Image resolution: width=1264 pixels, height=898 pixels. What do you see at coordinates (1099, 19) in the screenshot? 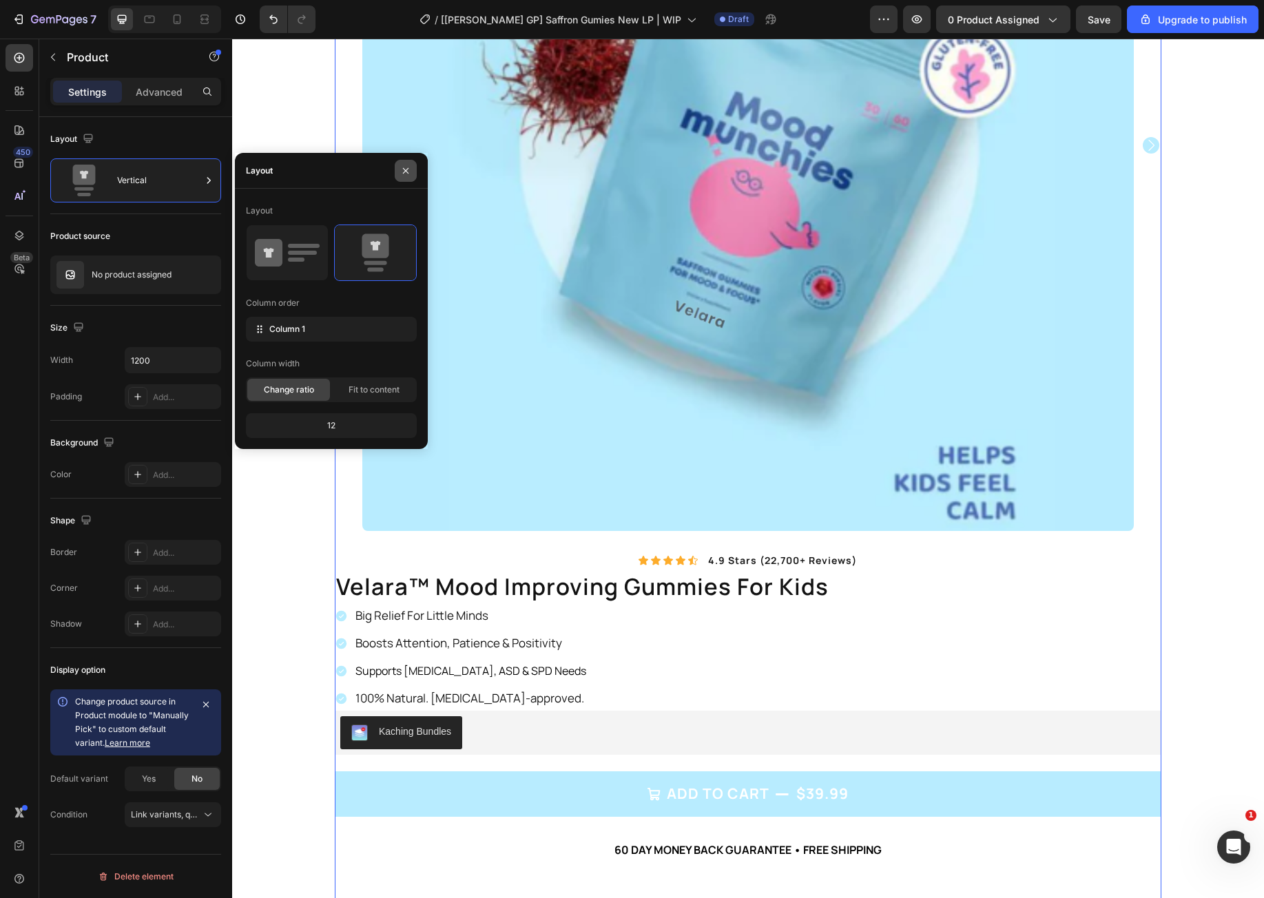
I see `button: Save` at bounding box center [1099, 19].